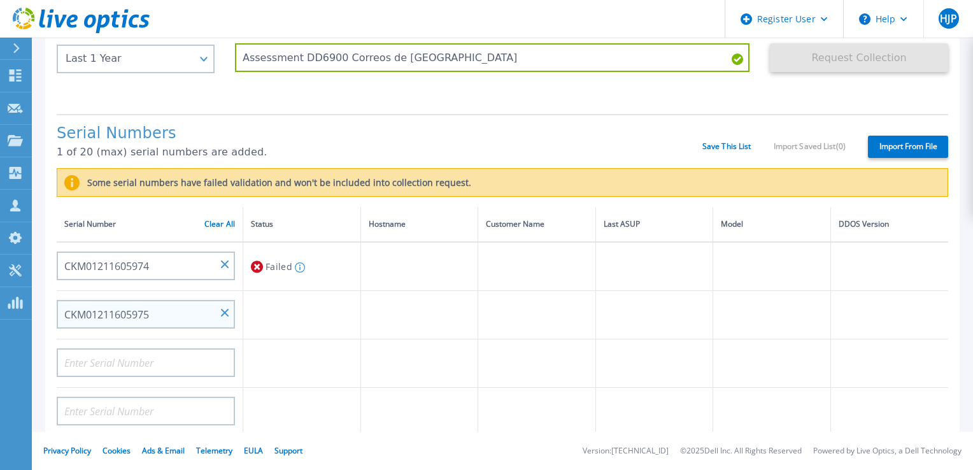 The image size is (973, 470). I want to click on a: Telemetry, so click(214, 450).